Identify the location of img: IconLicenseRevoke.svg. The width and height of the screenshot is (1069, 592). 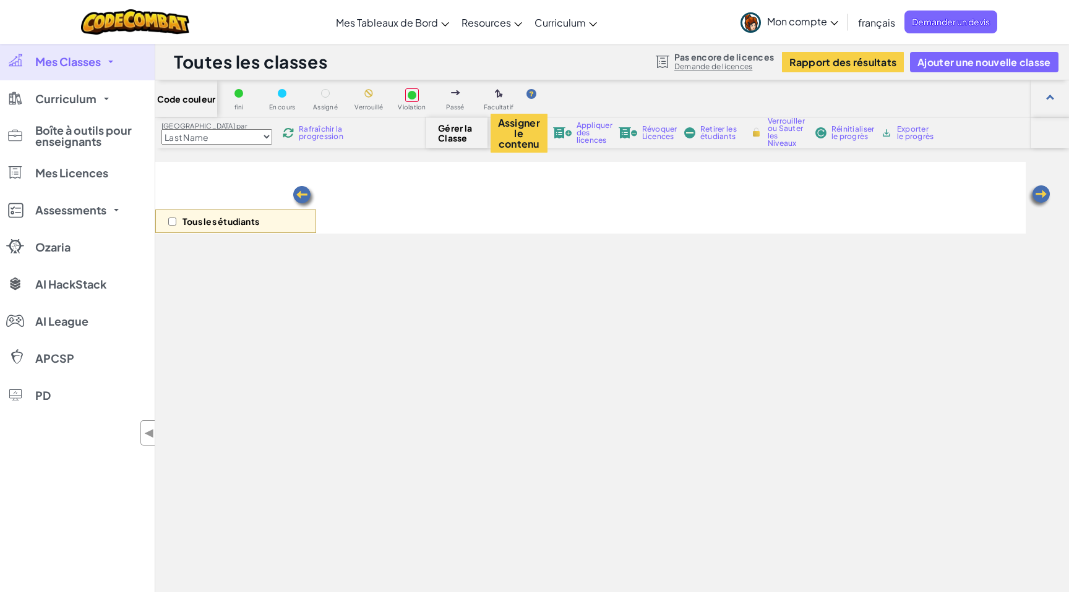
(628, 133).